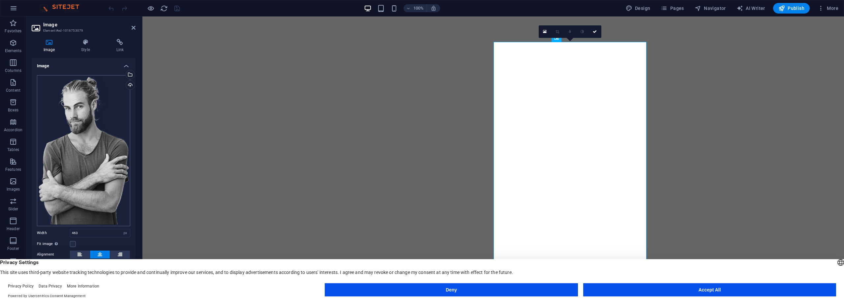  What do you see at coordinates (13, 71) in the screenshot?
I see `p: Columns` at bounding box center [13, 71].